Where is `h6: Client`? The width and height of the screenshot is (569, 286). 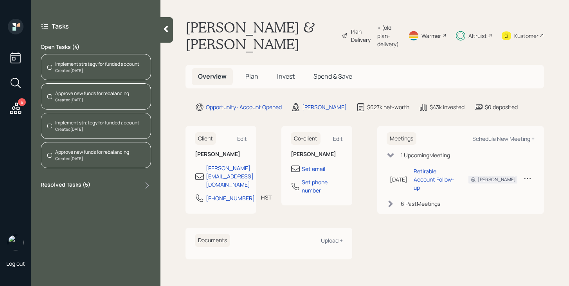
h6: Client is located at coordinates (206, 139).